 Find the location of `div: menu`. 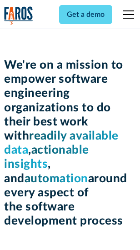

div: menu is located at coordinates (127, 15).